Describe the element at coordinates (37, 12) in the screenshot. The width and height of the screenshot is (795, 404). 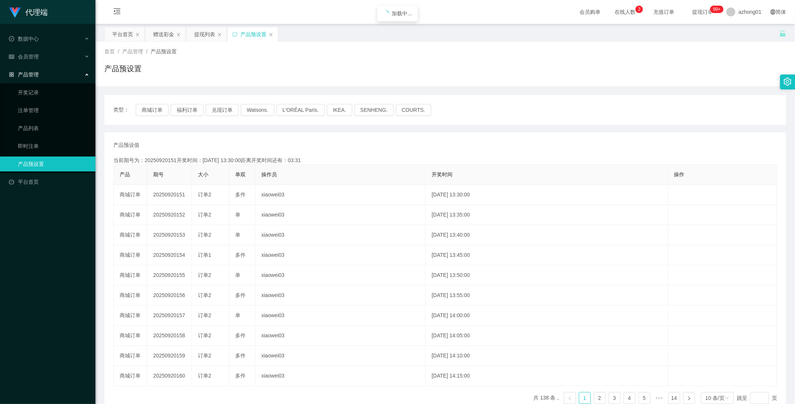
I see `h1: 代理端` at that location.